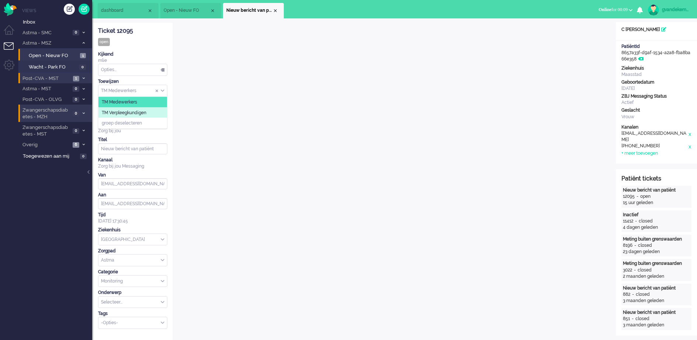 This screenshot has width=697, height=340. I want to click on li: 12095, so click(253, 11).